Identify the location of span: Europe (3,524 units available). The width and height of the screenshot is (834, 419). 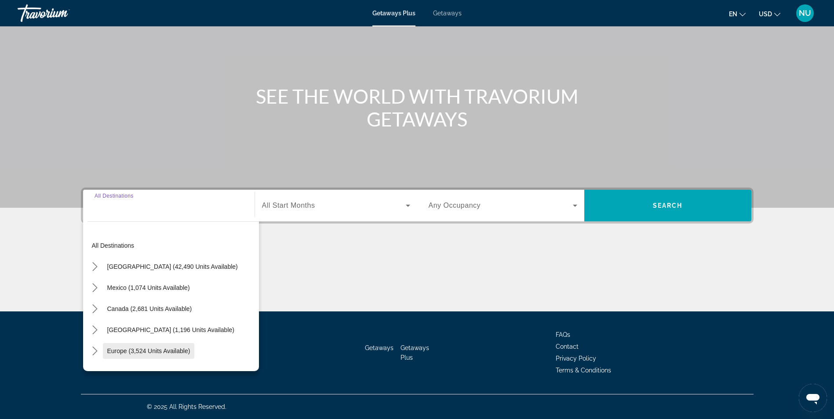
(149, 351).